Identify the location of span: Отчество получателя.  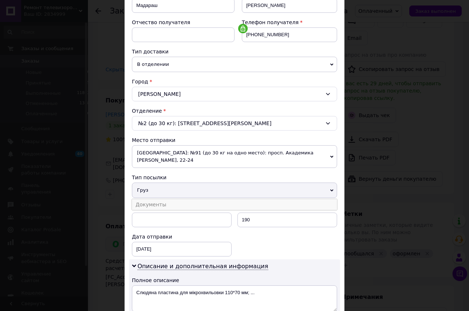
(161, 22).